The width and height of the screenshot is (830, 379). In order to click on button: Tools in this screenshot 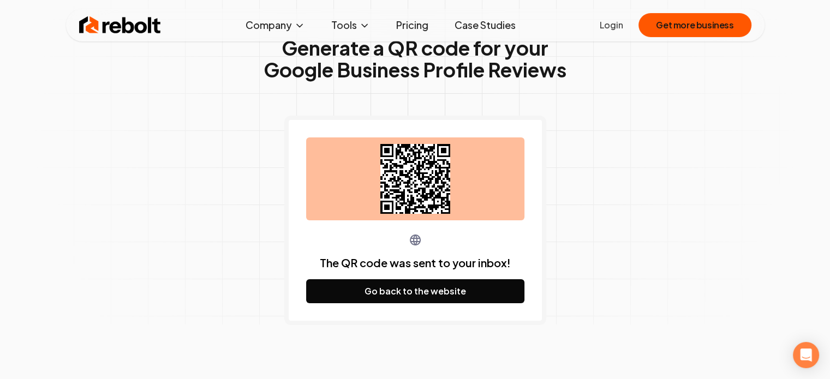, I will do `click(350, 25)`.